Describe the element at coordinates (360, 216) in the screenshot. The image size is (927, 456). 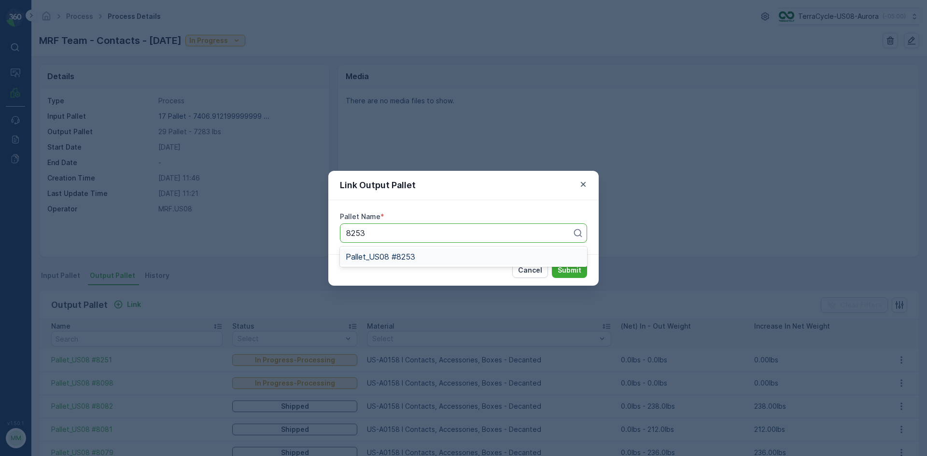
I see `label: Pallet Name` at that location.